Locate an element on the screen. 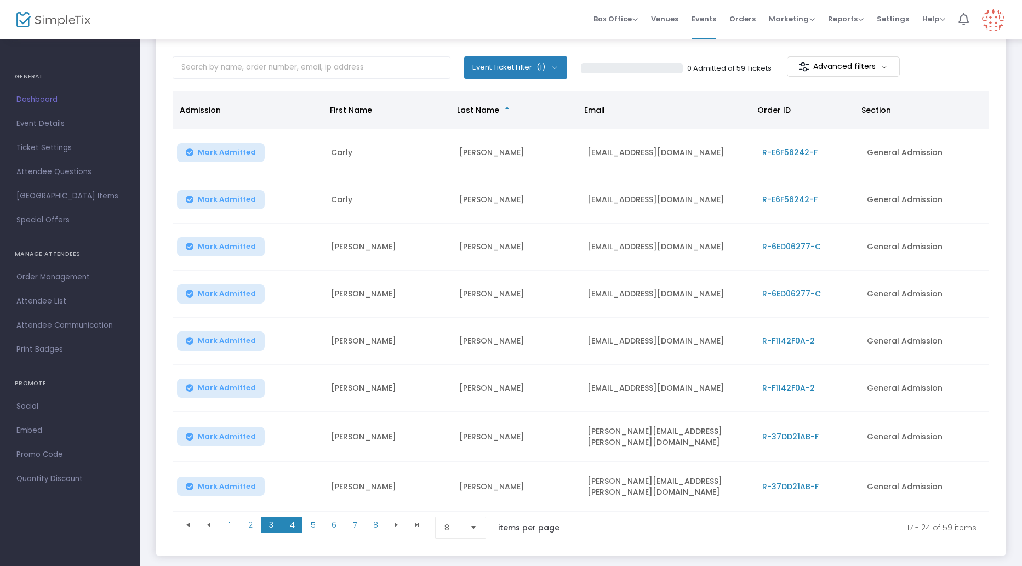 Image resolution: width=1022 pixels, height=566 pixels. span: Section is located at coordinates (877, 110).